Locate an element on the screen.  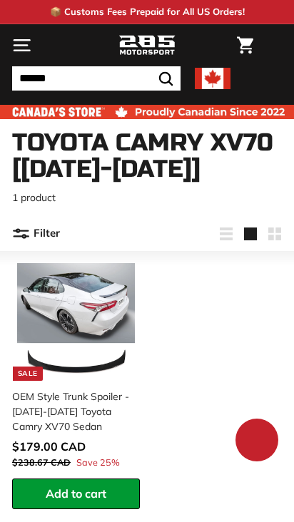
input: Search is located at coordinates (96, 78).